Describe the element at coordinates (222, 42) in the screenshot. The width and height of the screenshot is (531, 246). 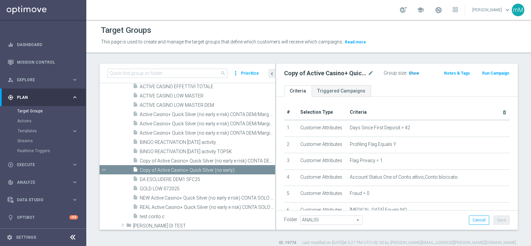
I see `span: This page is used to create and manage the target groups that define which customers will receive...` at that location.